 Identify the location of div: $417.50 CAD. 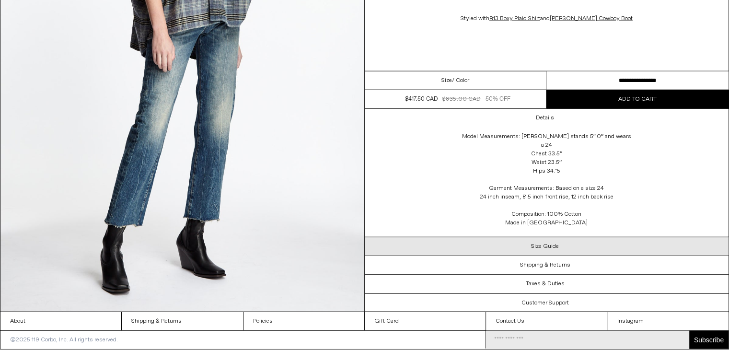
(421, 99).